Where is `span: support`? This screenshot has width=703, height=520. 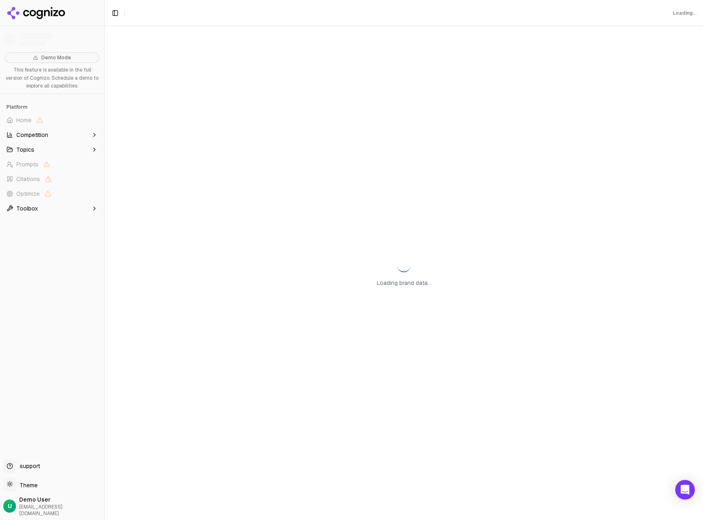
span: support is located at coordinates (28, 466).